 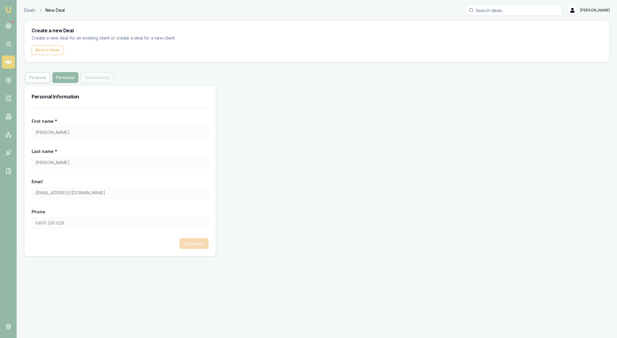 What do you see at coordinates (55, 10) in the screenshot?
I see `span: New Deal` at bounding box center [55, 10].